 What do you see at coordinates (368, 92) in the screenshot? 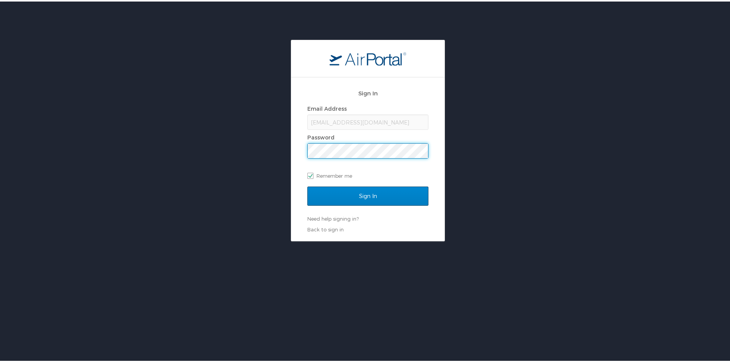
I see `h2: Sign In` at bounding box center [368, 92].